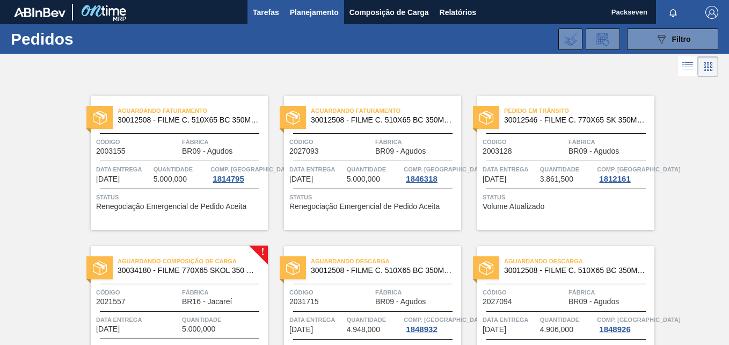 The width and height of the screenshot is (729, 345). Describe the element at coordinates (557, 179) in the screenshot. I see `span: 3.861,500` at that location.